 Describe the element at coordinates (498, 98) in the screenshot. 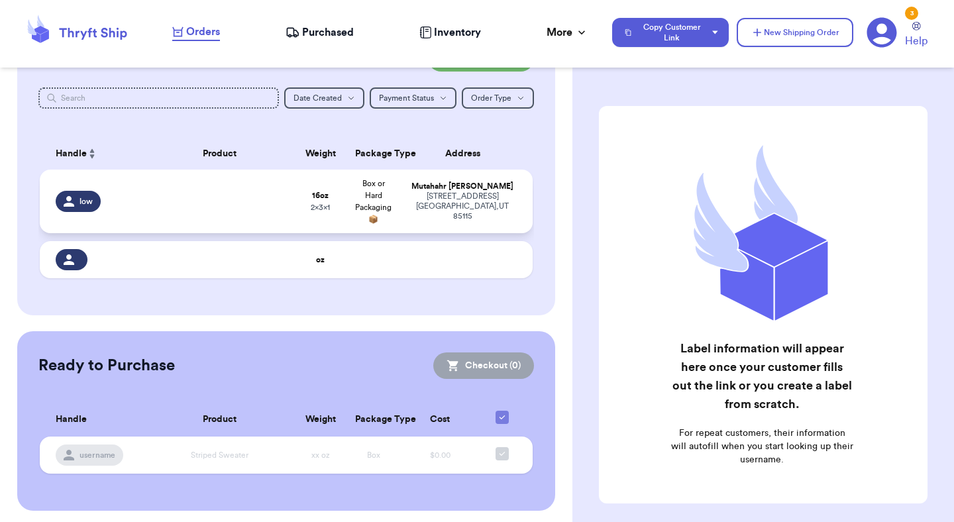

I see `button: Order Type` at that location.